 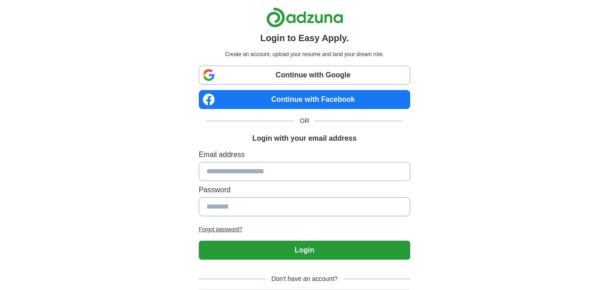 I want to click on a: Forgot password?, so click(x=304, y=229).